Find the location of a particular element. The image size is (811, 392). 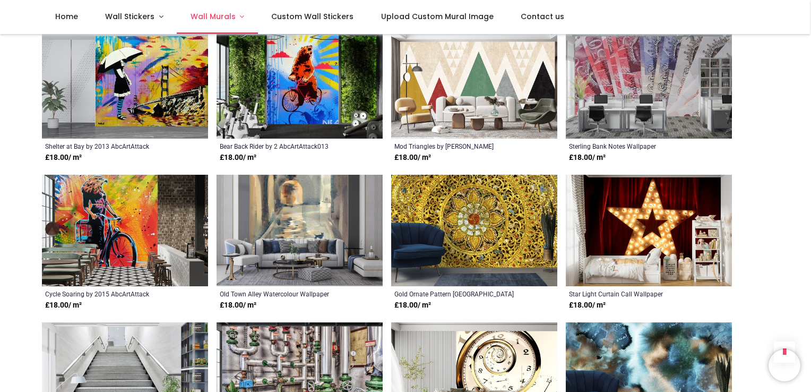

a: Bear Back Rider by 2 AbcArtAttack013 is located at coordinates (283, 146).